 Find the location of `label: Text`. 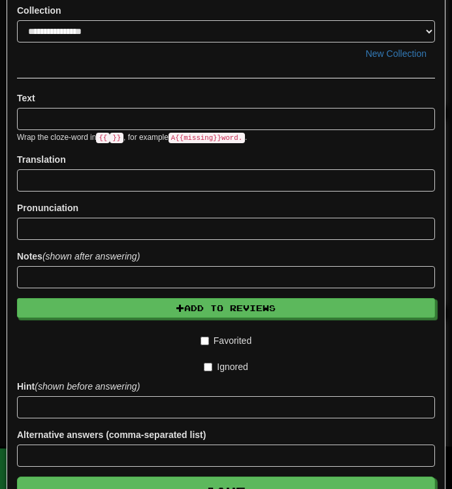

label: Text is located at coordinates (26, 98).